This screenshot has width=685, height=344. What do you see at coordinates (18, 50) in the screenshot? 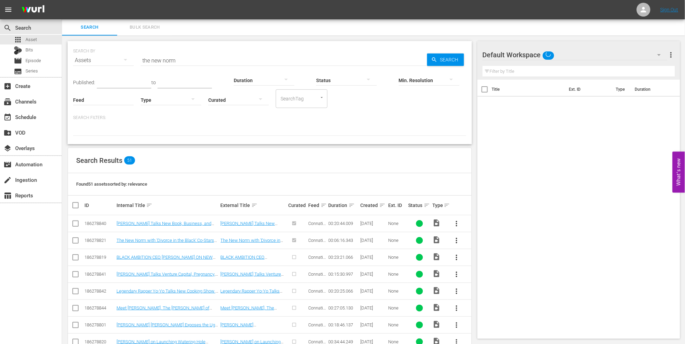
I see `div: Bits` at bounding box center [18, 50].